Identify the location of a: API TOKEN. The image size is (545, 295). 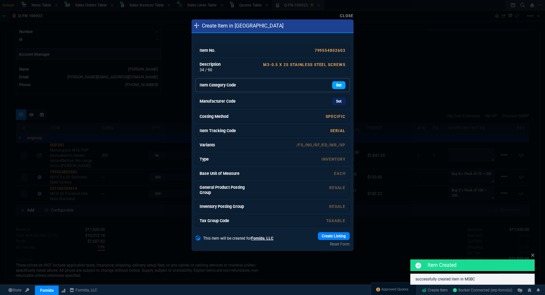
(27, 290).